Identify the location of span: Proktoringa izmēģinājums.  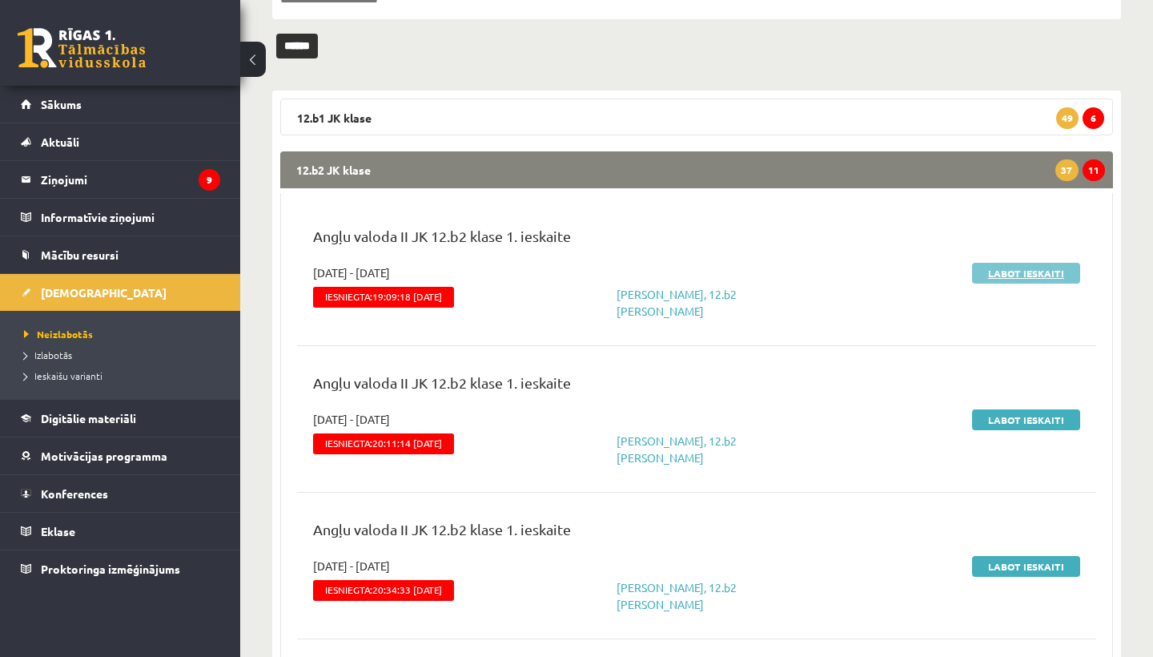
(111, 569).